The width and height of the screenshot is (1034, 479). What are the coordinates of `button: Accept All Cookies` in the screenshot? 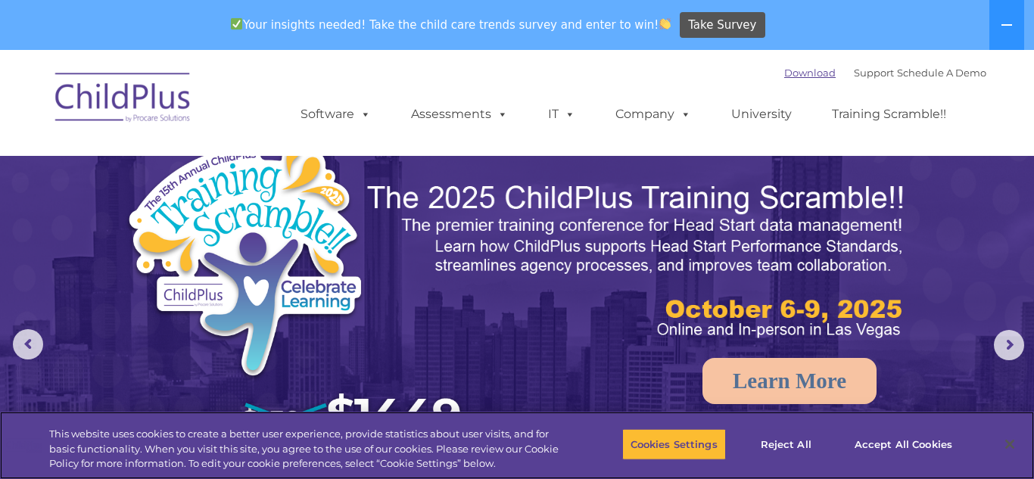 It's located at (903, 444).